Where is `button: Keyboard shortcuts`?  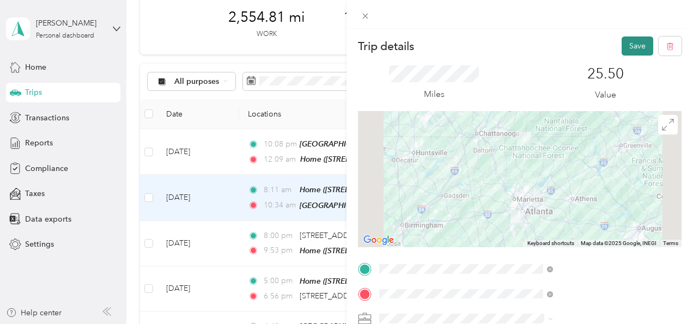 button: Keyboard shortcuts is located at coordinates (551, 244).